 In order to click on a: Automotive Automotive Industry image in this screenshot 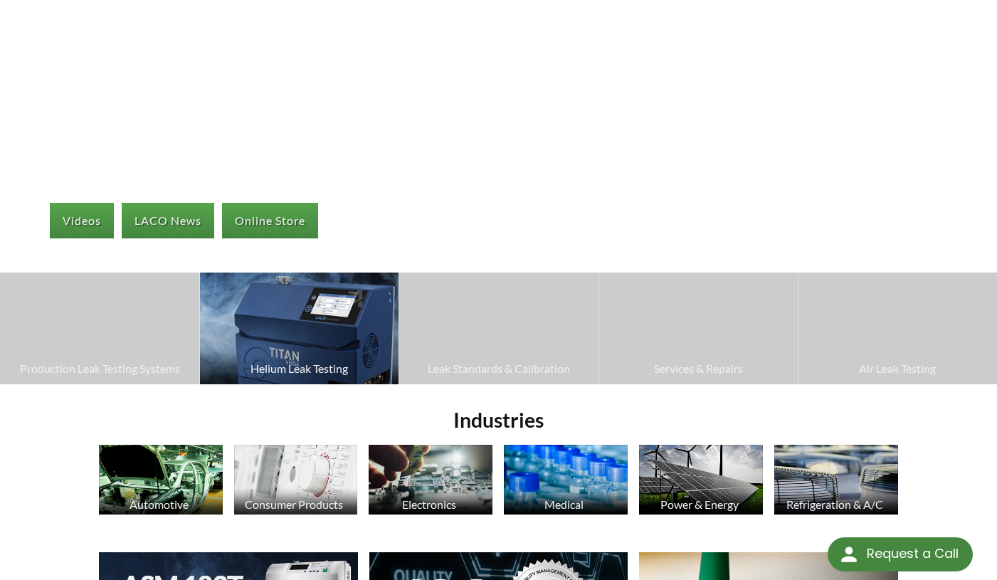, I will do `click(161, 481)`.